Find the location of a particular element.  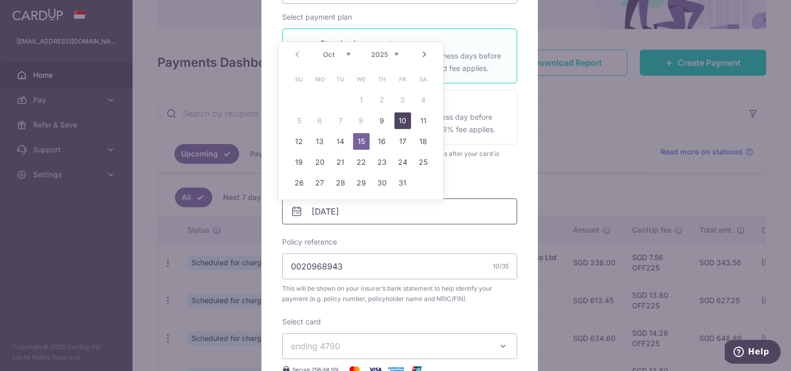

button: ending 4790 is located at coordinates (399, 346).